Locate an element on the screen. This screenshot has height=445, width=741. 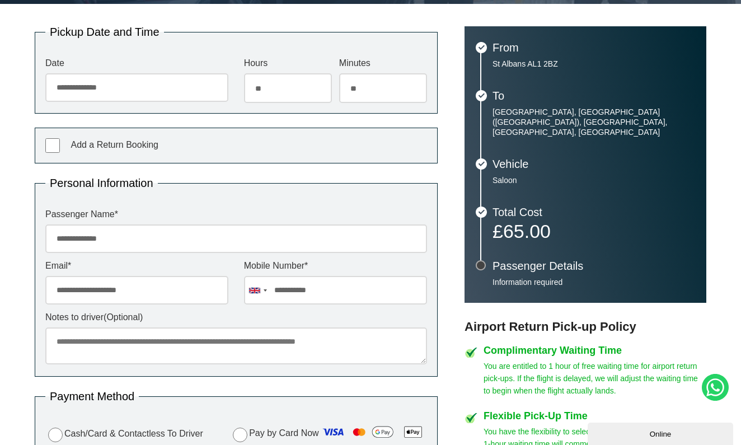
h4: Flexible Pick-Up Time is located at coordinates (595, 416).